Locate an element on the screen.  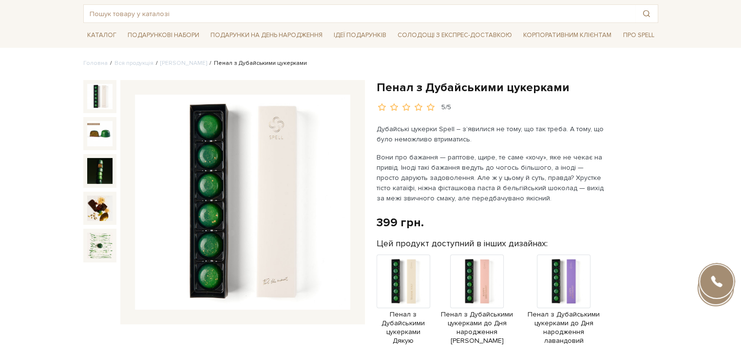
div: 5/5 is located at coordinates (446, 107).